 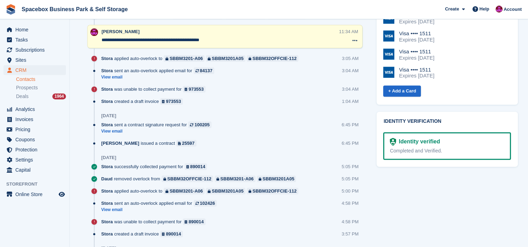 What do you see at coordinates (350, 203) in the screenshot?
I see `div: 4:58 PM` at bounding box center [350, 203].